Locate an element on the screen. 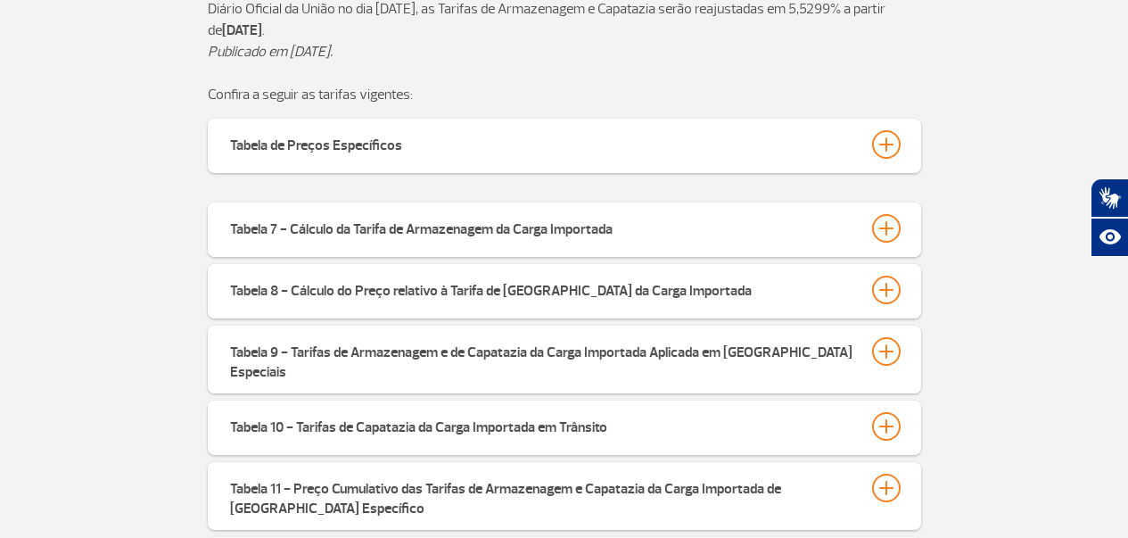 This screenshot has height=538, width=1128. div: Plugin de acessibilidade da Hand Talk. is located at coordinates (1109, 218).